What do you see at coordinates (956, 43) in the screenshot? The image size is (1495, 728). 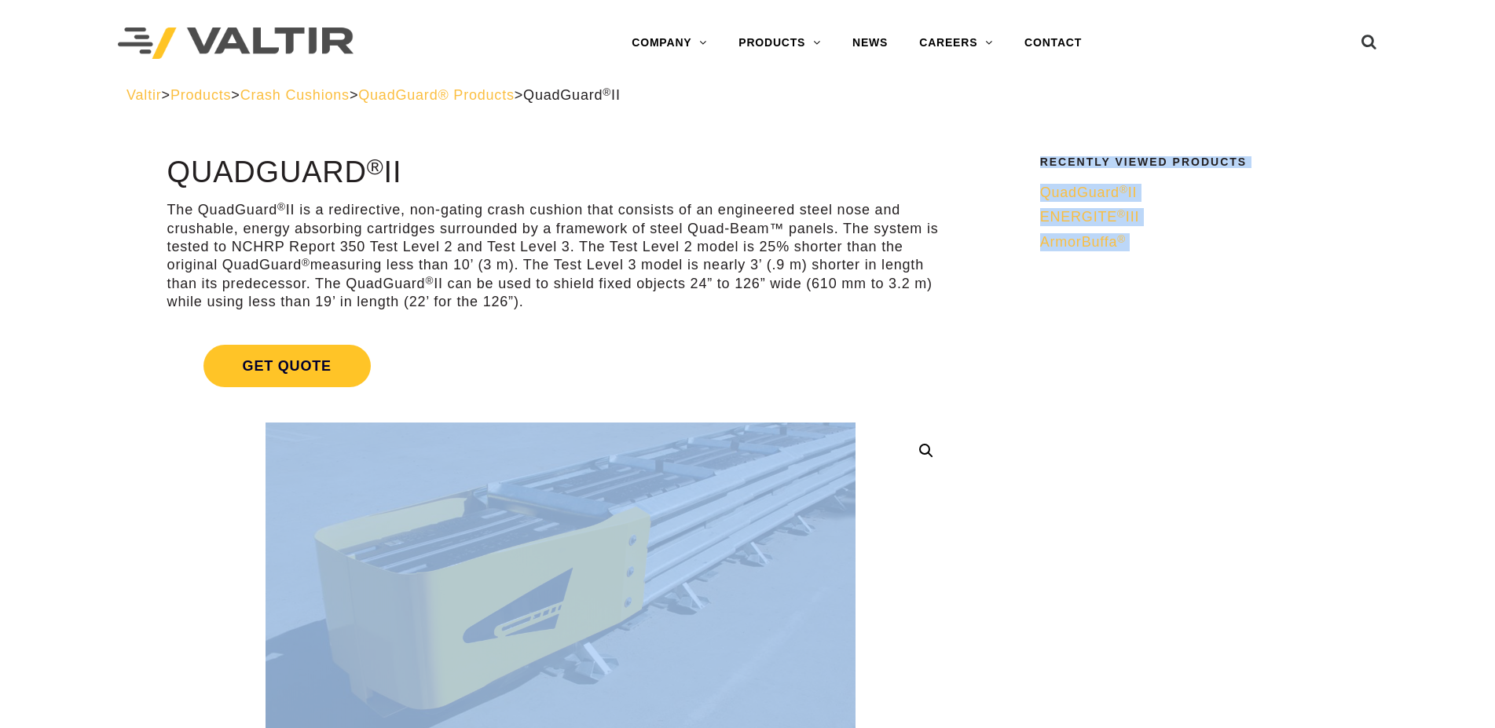 I see `a: CAREERS` at bounding box center [956, 43].